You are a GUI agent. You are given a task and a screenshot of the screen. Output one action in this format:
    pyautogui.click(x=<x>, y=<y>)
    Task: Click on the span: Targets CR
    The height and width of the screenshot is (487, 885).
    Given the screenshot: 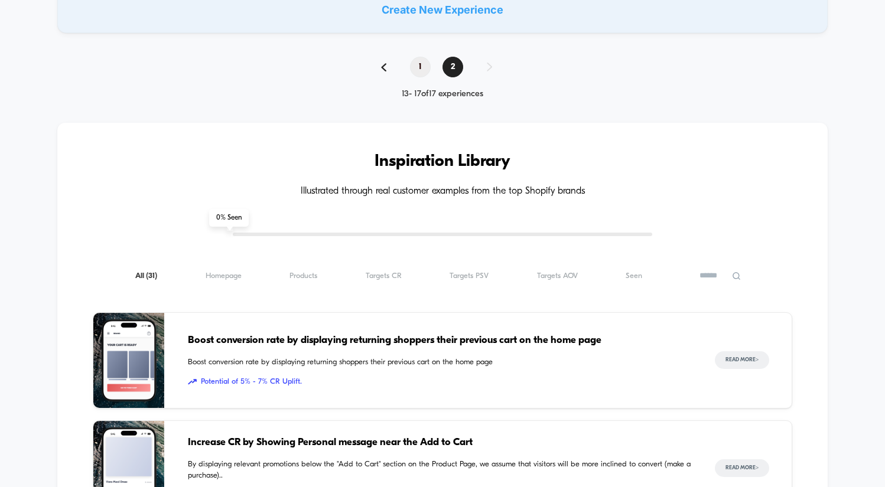 What is the action you would take?
    pyautogui.click(x=383, y=276)
    